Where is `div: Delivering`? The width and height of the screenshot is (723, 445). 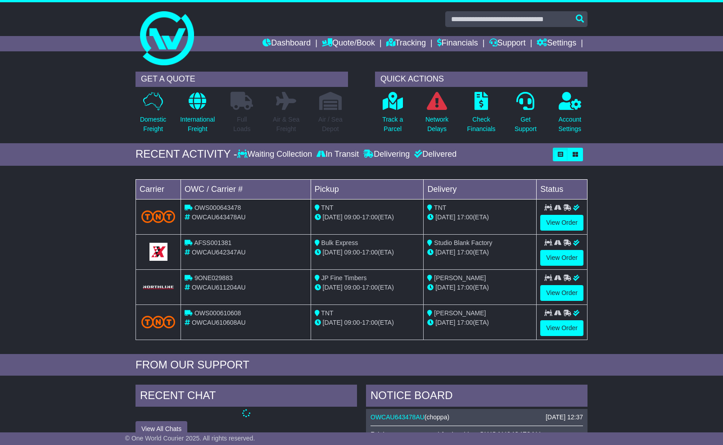 div: Delivering is located at coordinates (386, 154).